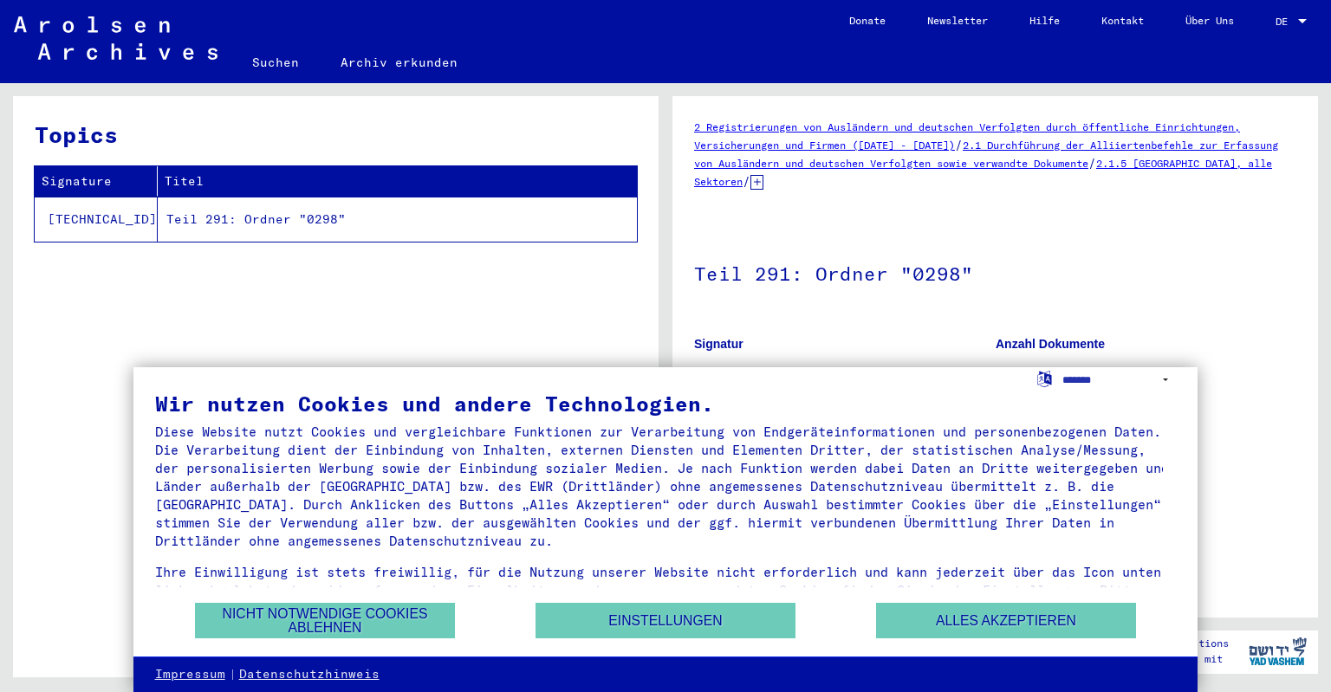  Describe the element at coordinates (190, 675) in the screenshot. I see `a: Impressum` at that location.